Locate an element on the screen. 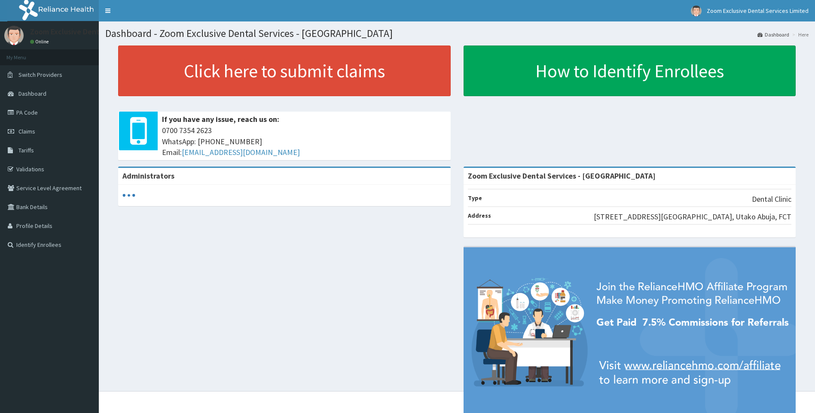 The width and height of the screenshot is (815, 413). a: Dashboard is located at coordinates (773, 34).